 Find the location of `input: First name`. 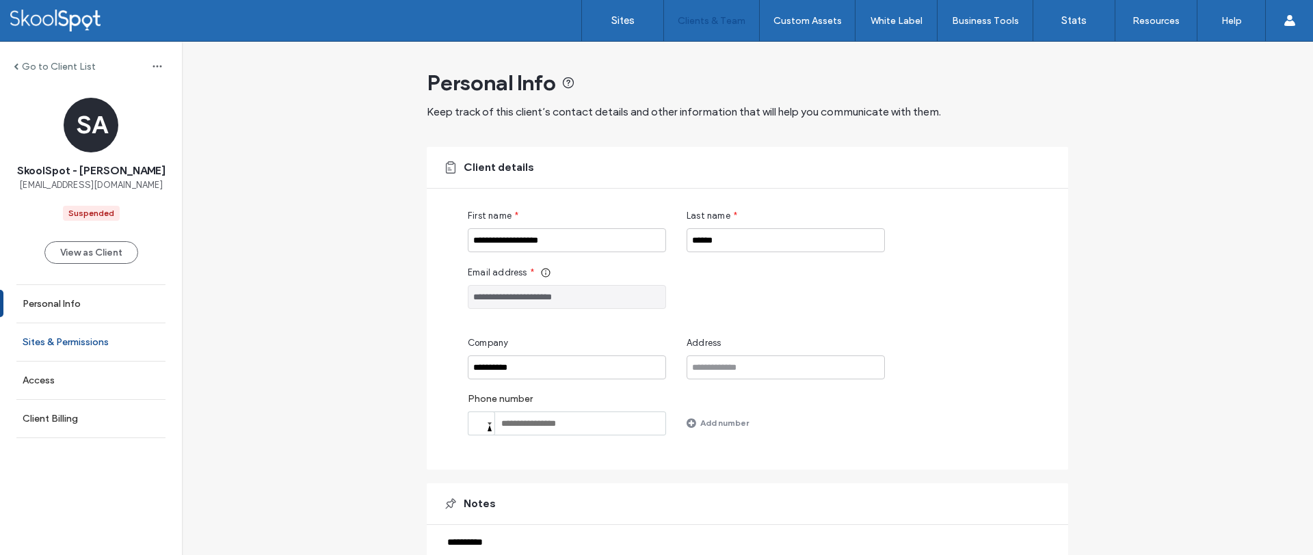

input: First name is located at coordinates (567, 240).